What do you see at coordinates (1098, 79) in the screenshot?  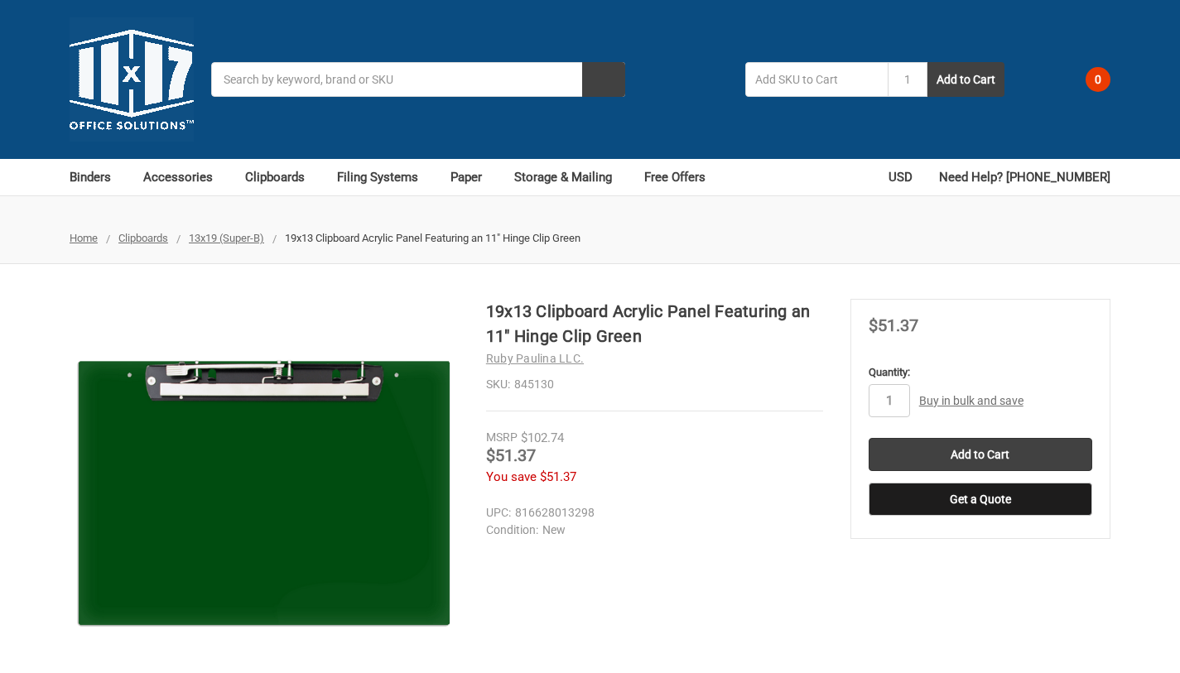 I see `span: 0` at bounding box center [1098, 79].